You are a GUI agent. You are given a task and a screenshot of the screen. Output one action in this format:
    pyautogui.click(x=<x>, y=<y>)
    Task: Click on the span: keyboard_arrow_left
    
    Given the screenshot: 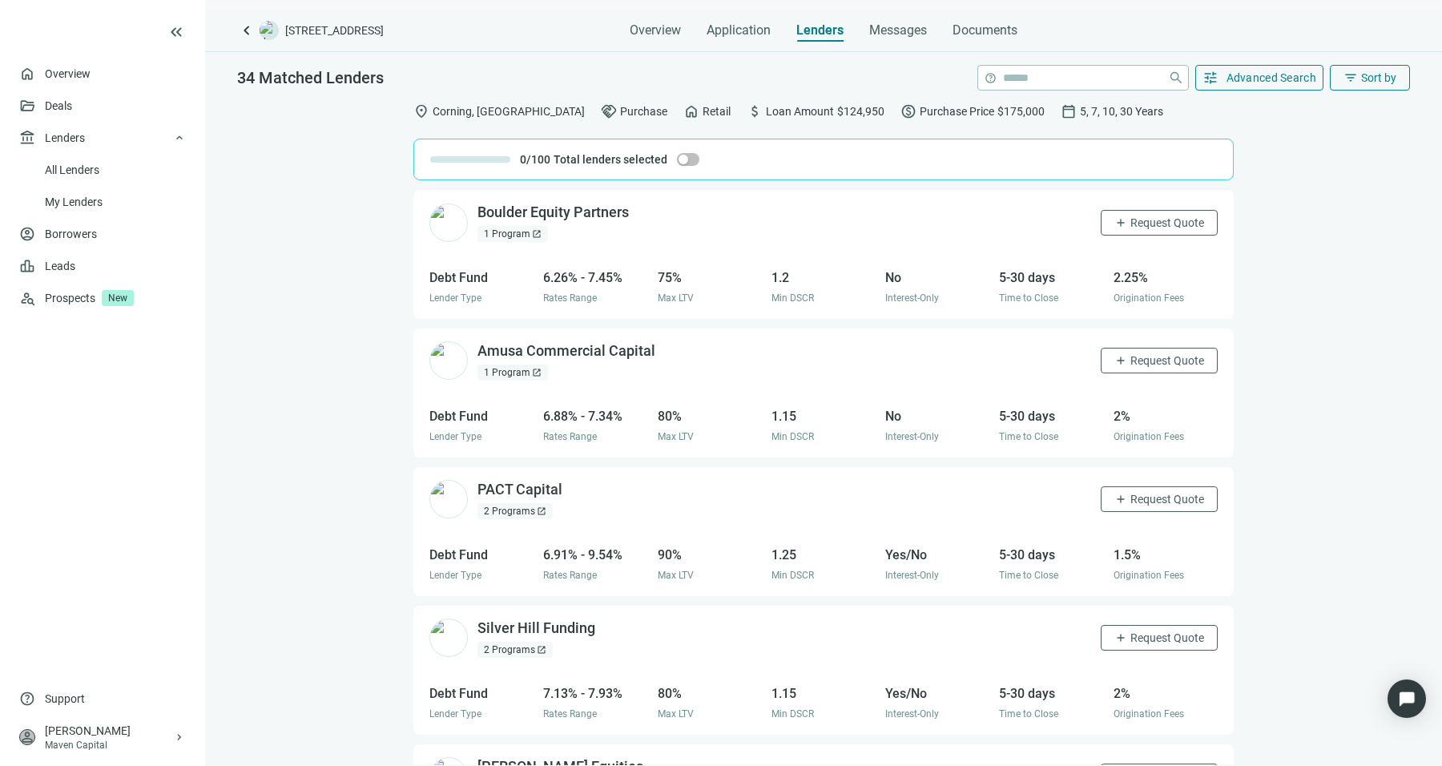 What is the action you would take?
    pyautogui.click(x=247, y=30)
    